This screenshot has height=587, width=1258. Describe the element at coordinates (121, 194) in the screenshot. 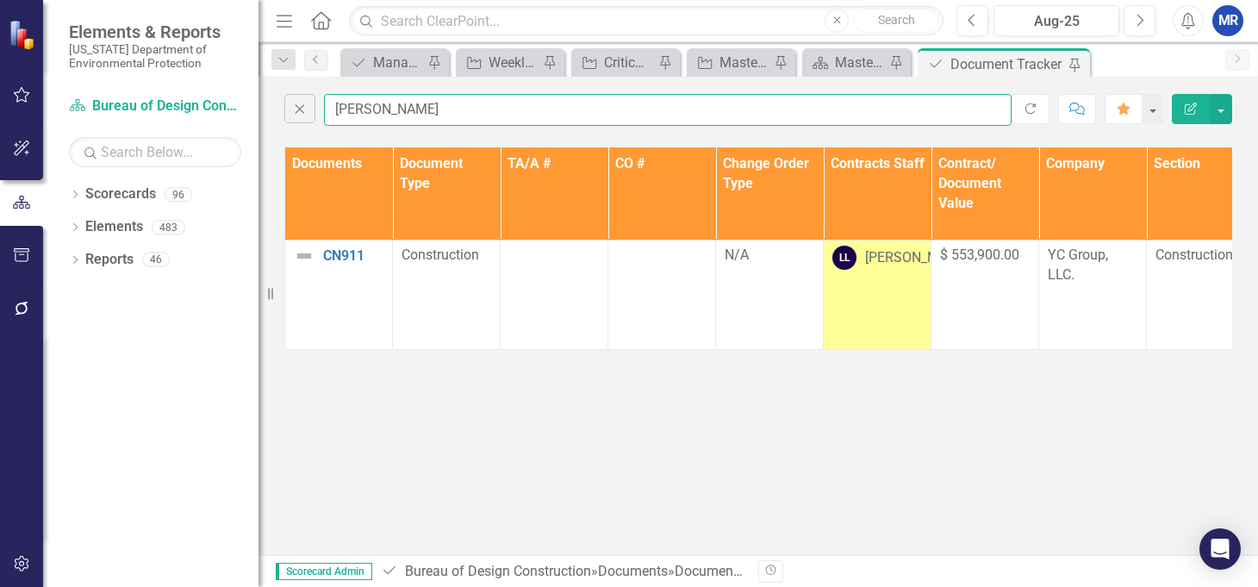

I see `a: Scorecards` at that location.